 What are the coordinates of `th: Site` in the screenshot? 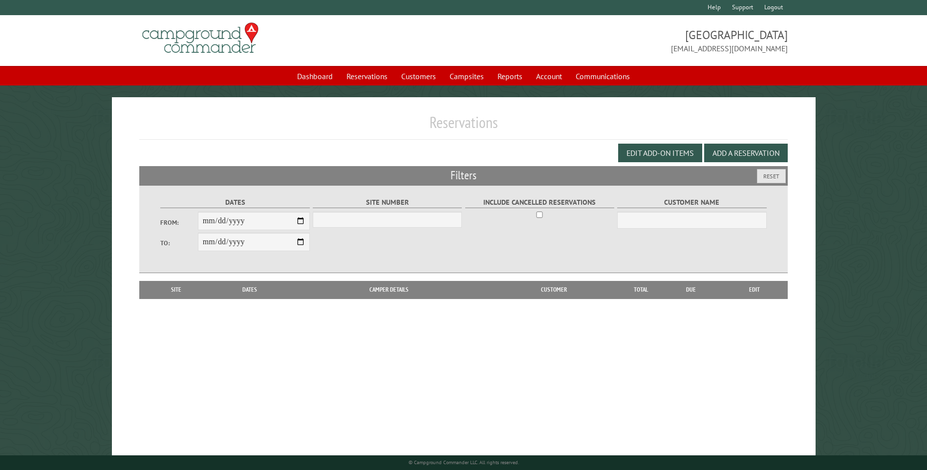 It's located at (176, 290).